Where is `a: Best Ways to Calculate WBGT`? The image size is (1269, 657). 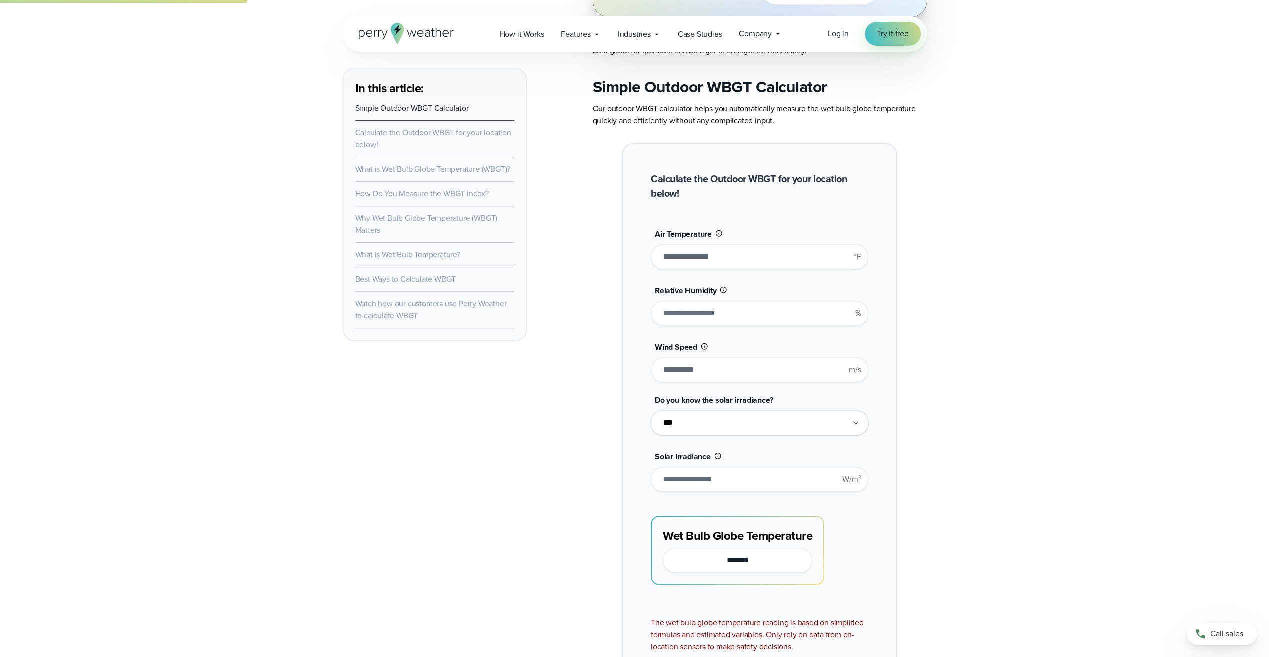
a: Best Ways to Calculate WBGT is located at coordinates (406, 279).